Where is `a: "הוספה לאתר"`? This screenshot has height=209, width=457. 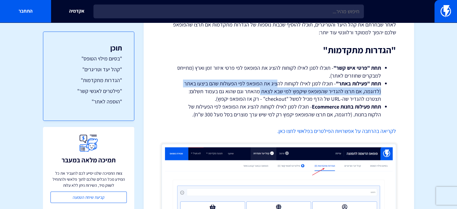
a: "הוספה לאתר" is located at coordinates (89, 102).